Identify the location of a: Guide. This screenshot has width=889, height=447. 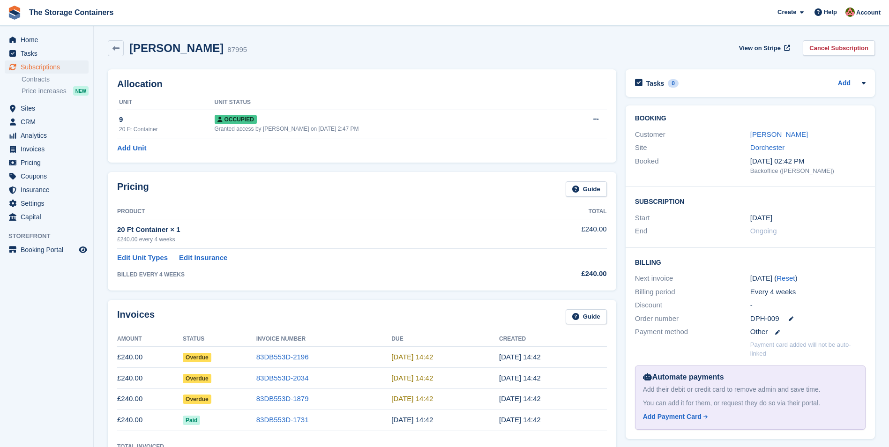
(586, 317).